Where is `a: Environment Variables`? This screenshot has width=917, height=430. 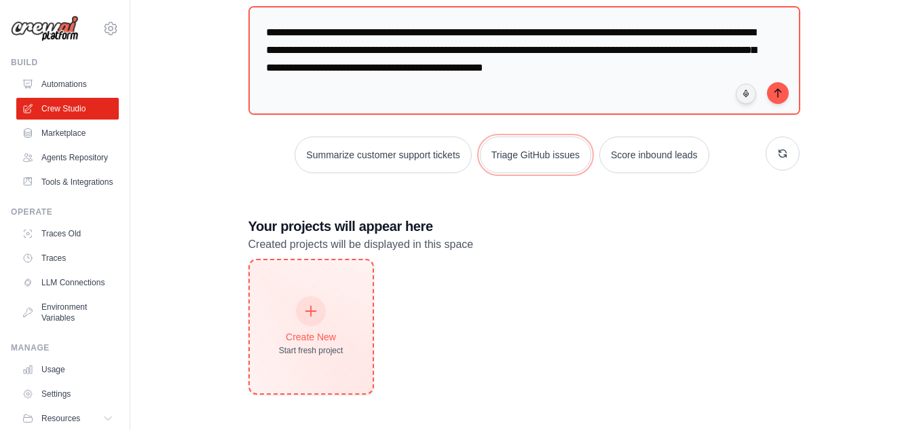 a: Environment Variables is located at coordinates (67, 312).